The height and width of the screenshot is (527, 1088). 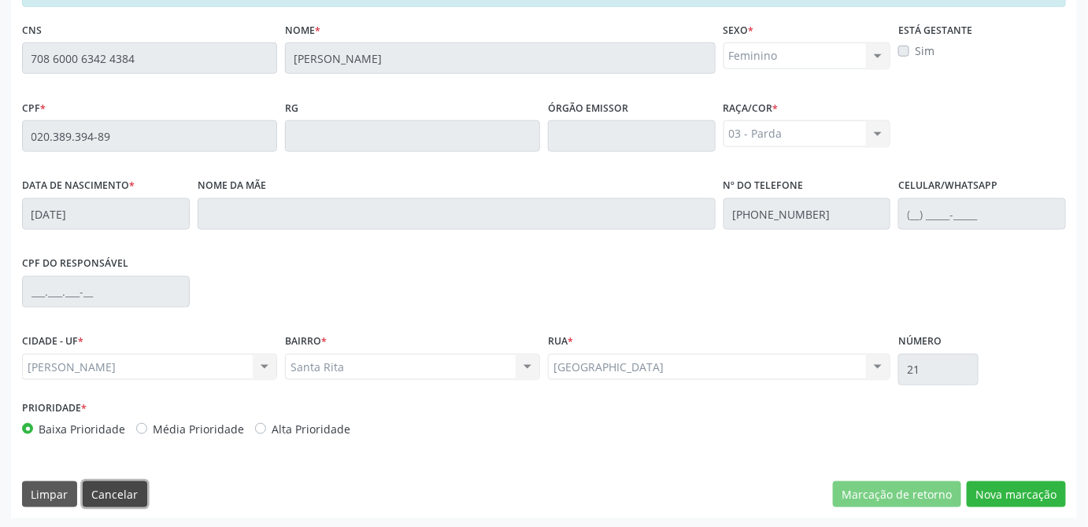 I want to click on label: CIDADE - UF, so click(x=53, y=342).